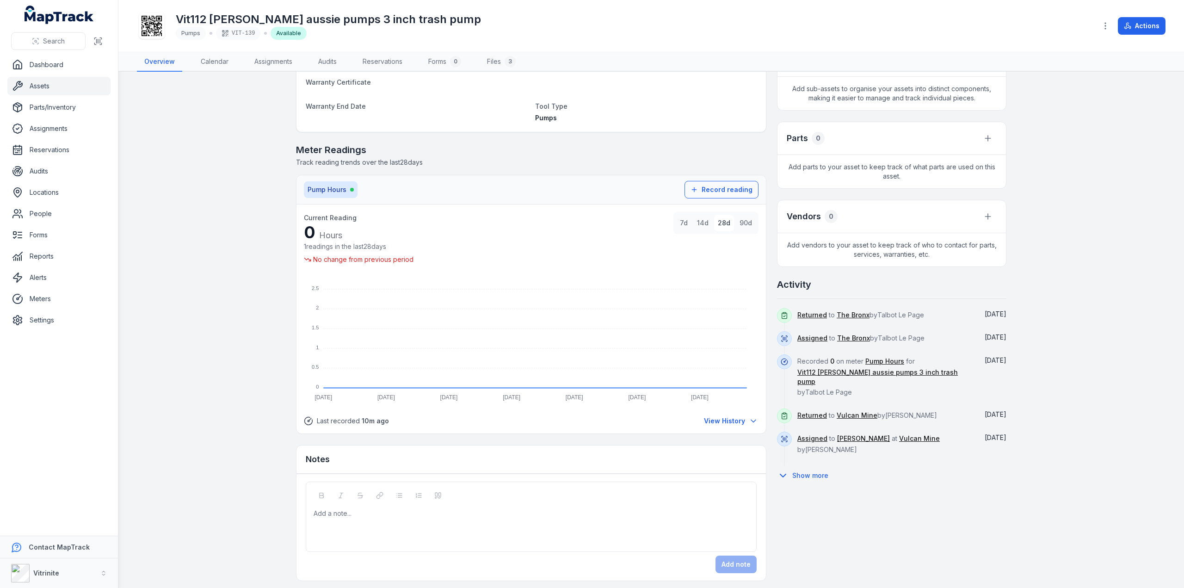  What do you see at coordinates (359, 162) in the screenshot?
I see `span: Track reading trends over the last 28 days` at bounding box center [359, 162].